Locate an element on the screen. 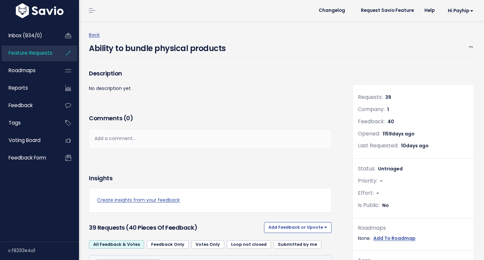 This screenshot has height=260, width=484. span: Reports is located at coordinates (18, 88).